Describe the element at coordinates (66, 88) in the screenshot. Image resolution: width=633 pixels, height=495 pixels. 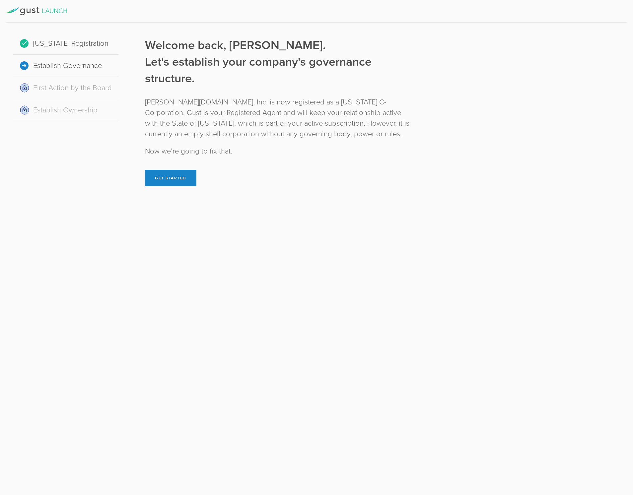
I see `div: First Action by the Board` at that location.